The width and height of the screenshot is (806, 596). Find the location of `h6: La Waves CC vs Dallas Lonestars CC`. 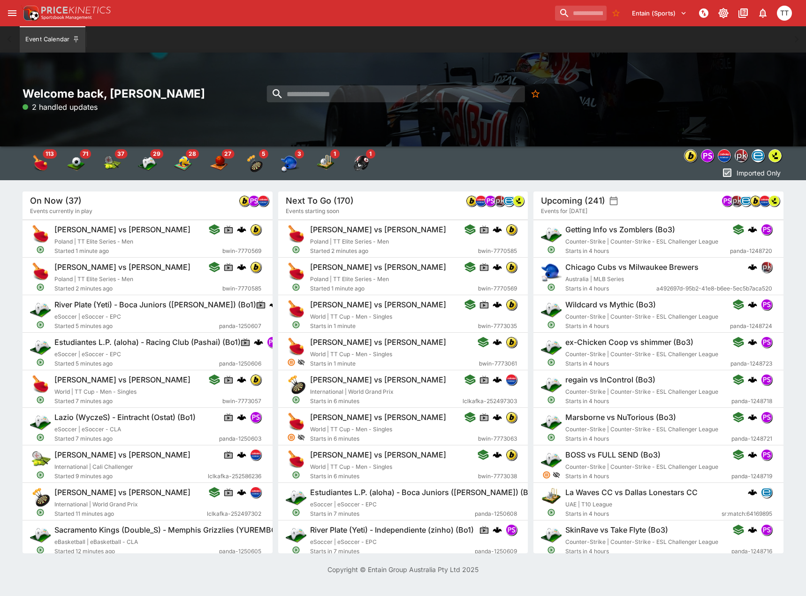

h6: La Waves CC vs Dallas Lonestars CC is located at coordinates (631, 492).